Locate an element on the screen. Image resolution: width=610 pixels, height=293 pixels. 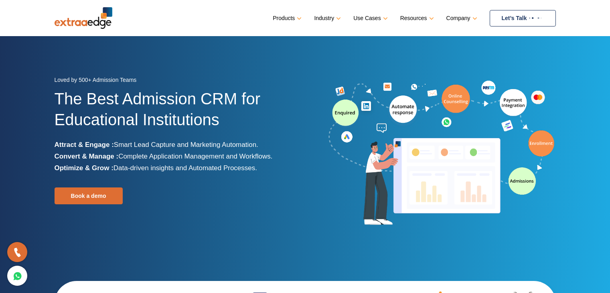
img: admission-software-home-page-header is located at coordinates (442, 153).